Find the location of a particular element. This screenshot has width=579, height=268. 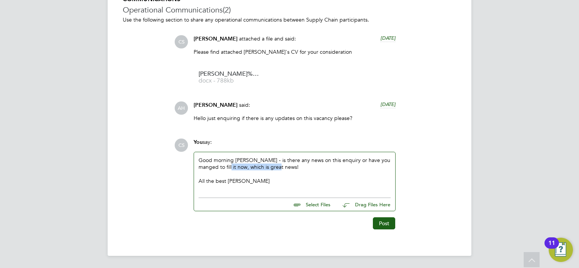

span: attached a file and said: is located at coordinates (267, 39).